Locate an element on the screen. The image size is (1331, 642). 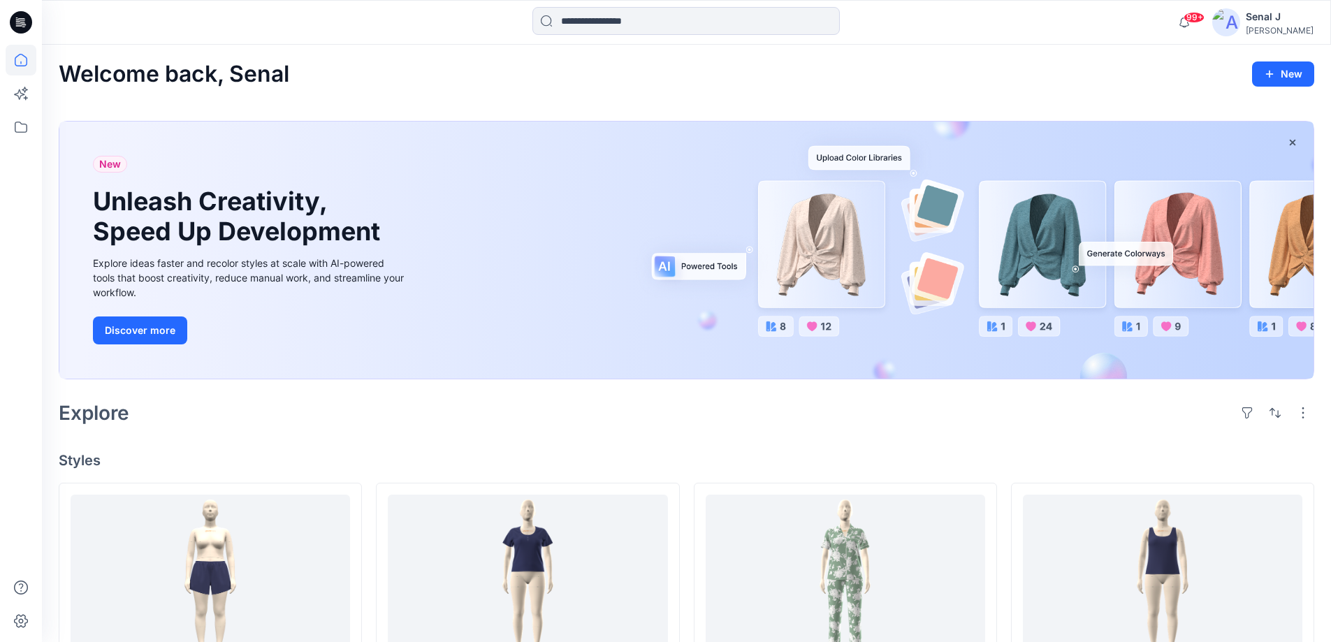
div: Senal J is located at coordinates (1279, 17).